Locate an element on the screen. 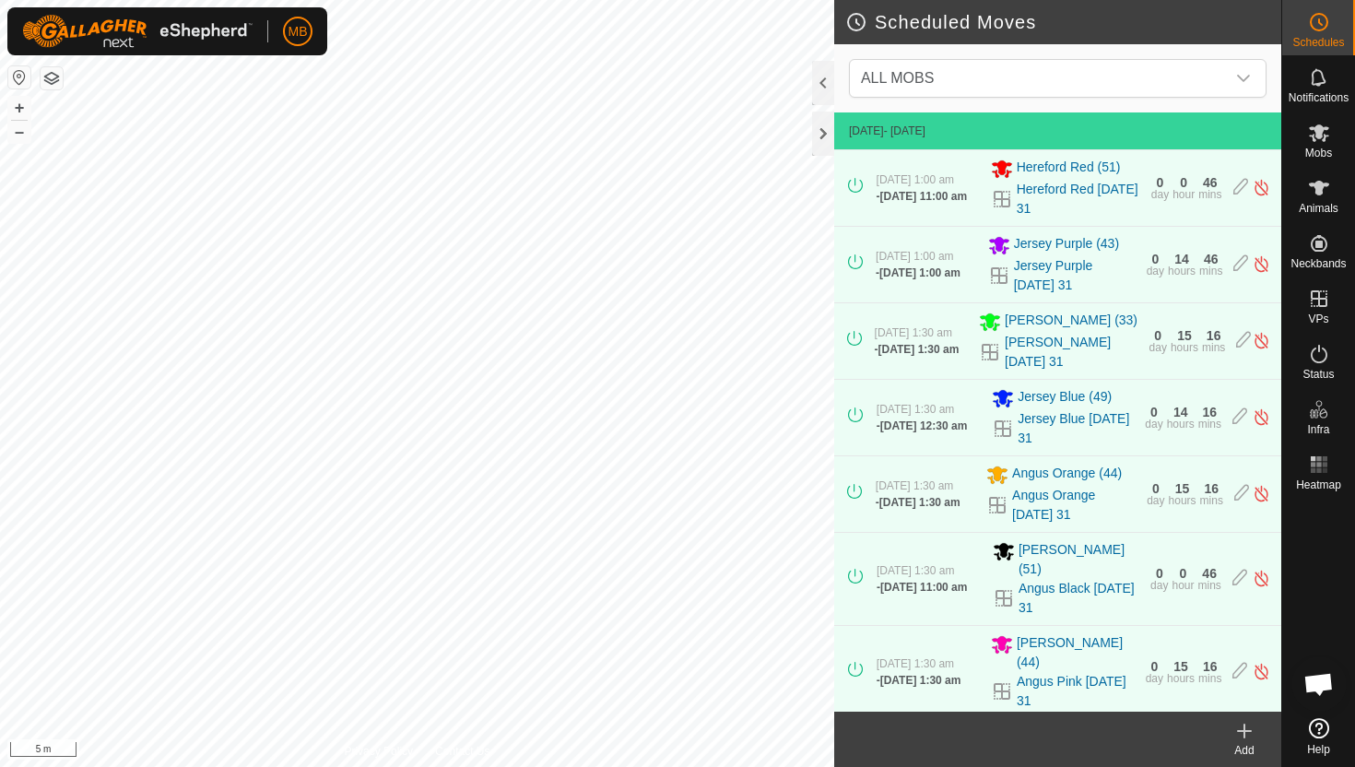  button: Reset Map is located at coordinates (19, 77).